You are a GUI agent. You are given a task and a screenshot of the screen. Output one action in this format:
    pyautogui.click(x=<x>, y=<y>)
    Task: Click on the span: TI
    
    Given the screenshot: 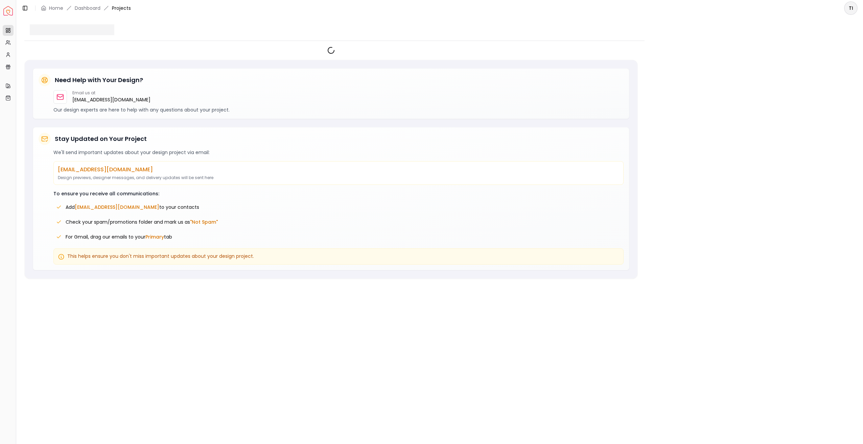 What is the action you would take?
    pyautogui.click(x=851, y=8)
    